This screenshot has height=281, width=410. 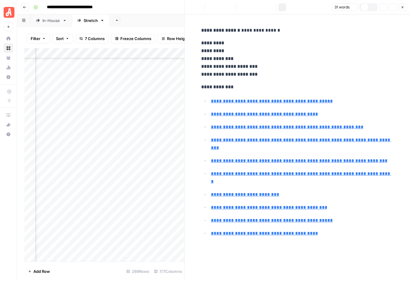 What do you see at coordinates (175, 39) in the screenshot?
I see `button: Row Height` at bounding box center [175, 39].